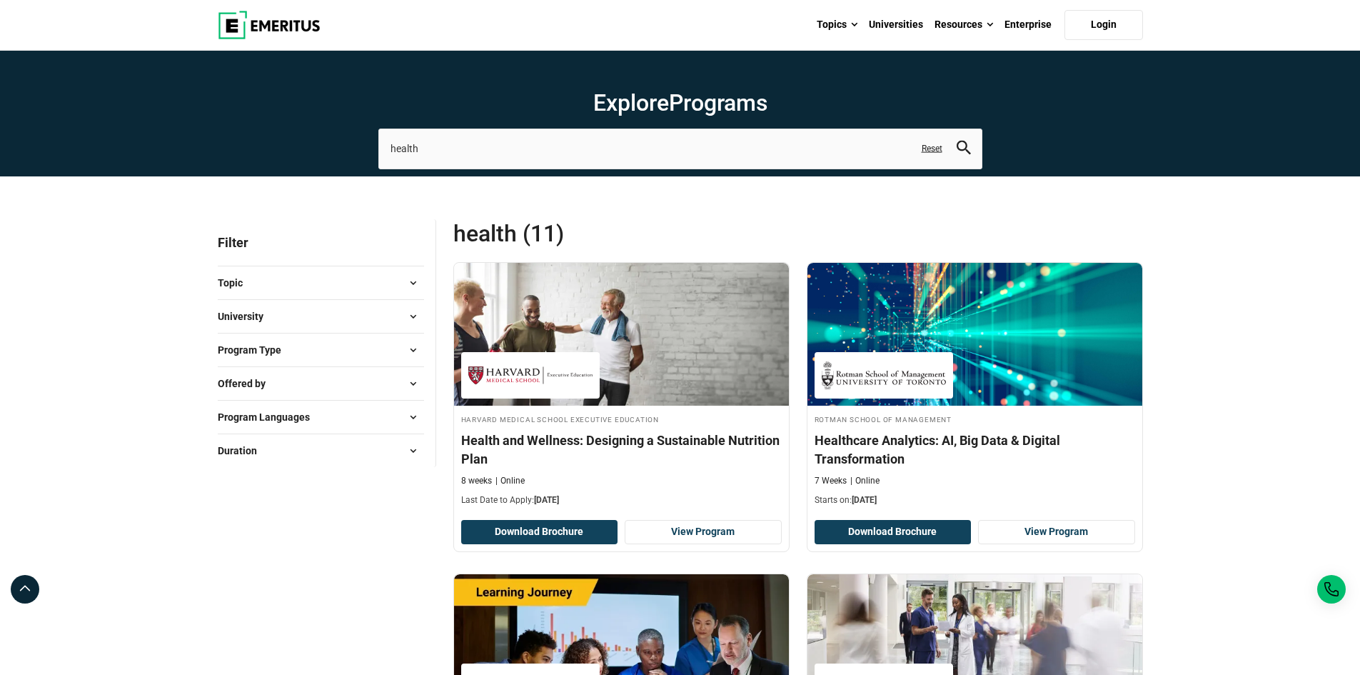 The image size is (1360, 675). What do you see at coordinates (321, 383) in the screenshot?
I see `button: Offered by` at bounding box center [321, 383].